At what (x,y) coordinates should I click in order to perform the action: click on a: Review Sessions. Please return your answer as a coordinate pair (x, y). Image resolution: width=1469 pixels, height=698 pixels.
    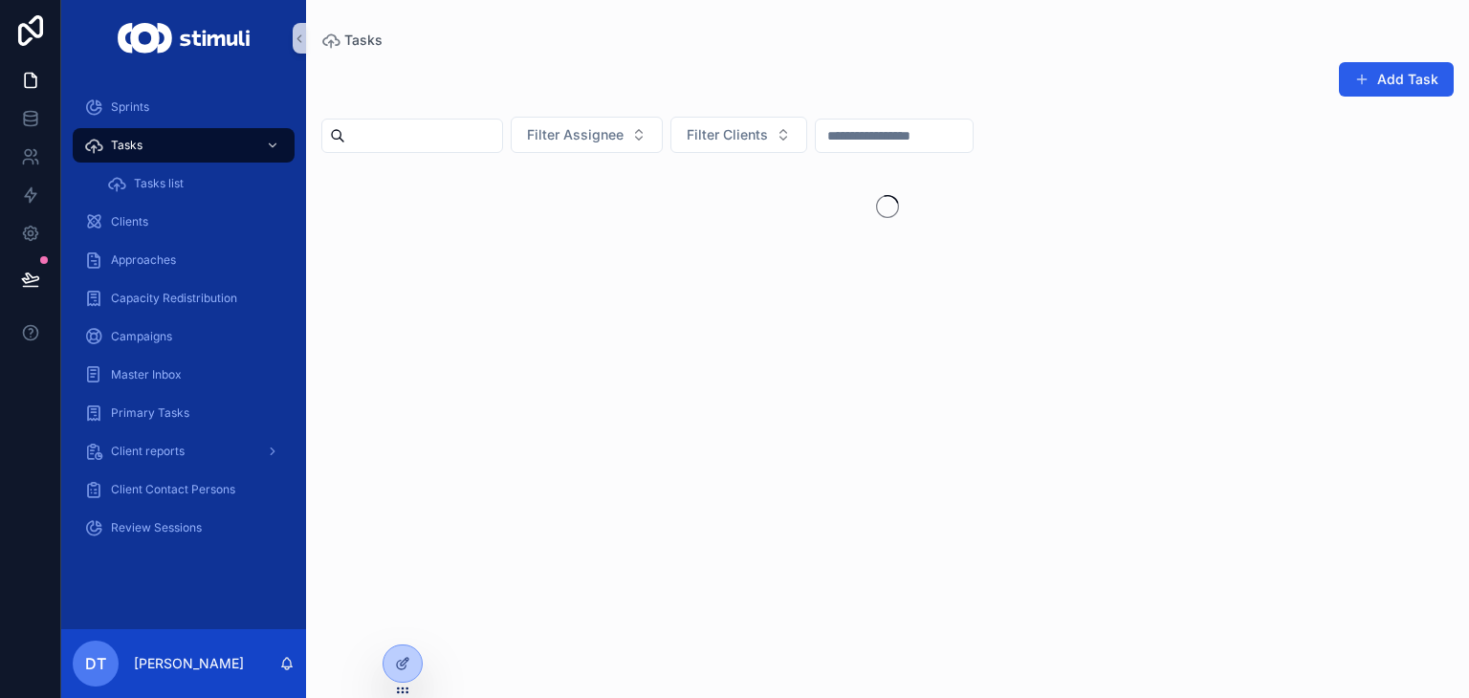
    Looking at the image, I should click on (184, 528).